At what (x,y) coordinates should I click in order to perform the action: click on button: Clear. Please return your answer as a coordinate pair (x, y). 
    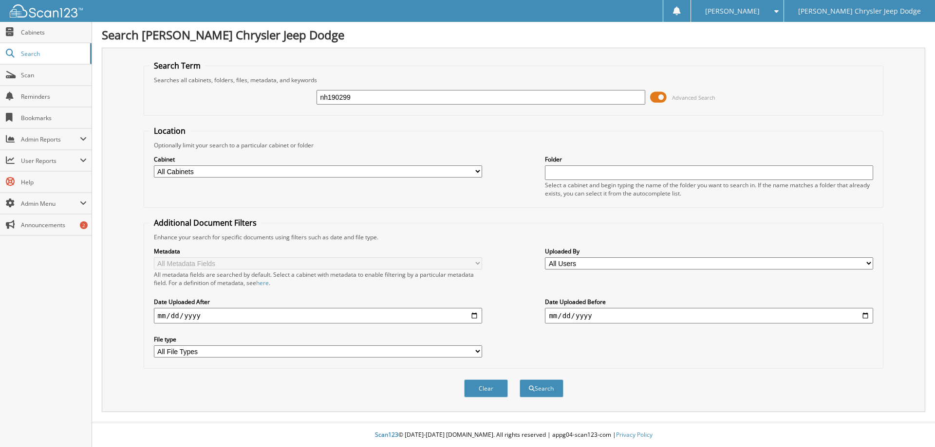
    Looking at the image, I should click on (486, 389).